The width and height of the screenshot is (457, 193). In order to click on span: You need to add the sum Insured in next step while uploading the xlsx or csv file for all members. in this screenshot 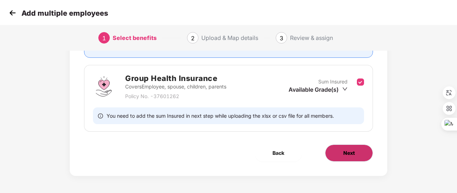, I will do `click(220, 116)`.